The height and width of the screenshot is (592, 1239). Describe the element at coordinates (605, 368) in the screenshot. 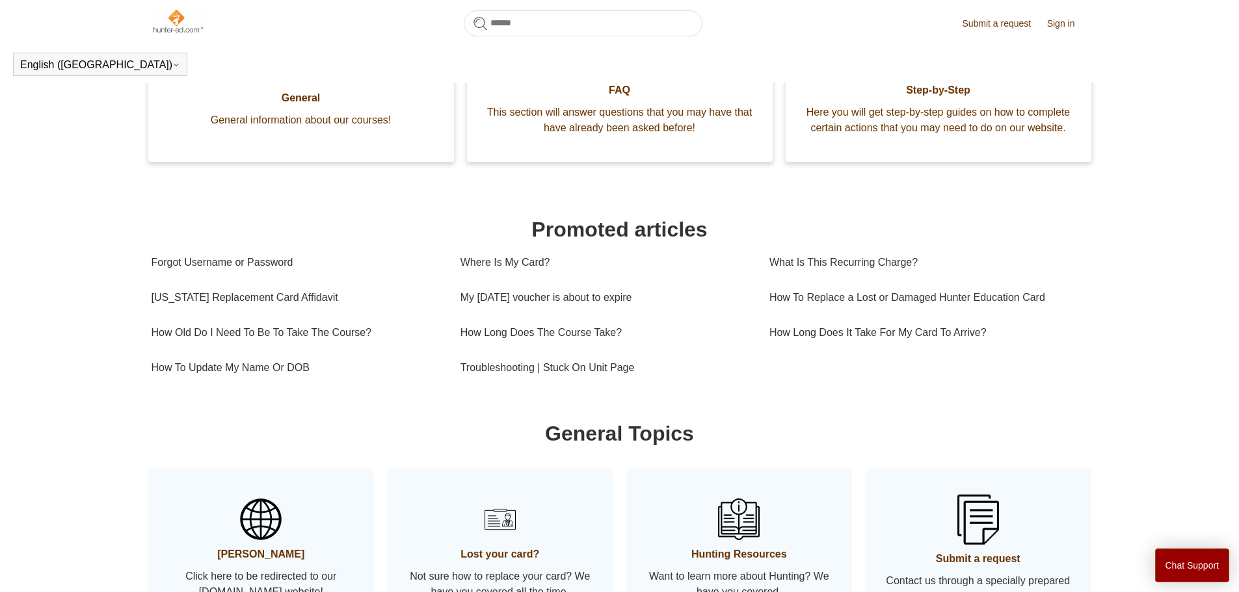

I see `a: Troubleshooting | Stuck On Unit Page` at that location.